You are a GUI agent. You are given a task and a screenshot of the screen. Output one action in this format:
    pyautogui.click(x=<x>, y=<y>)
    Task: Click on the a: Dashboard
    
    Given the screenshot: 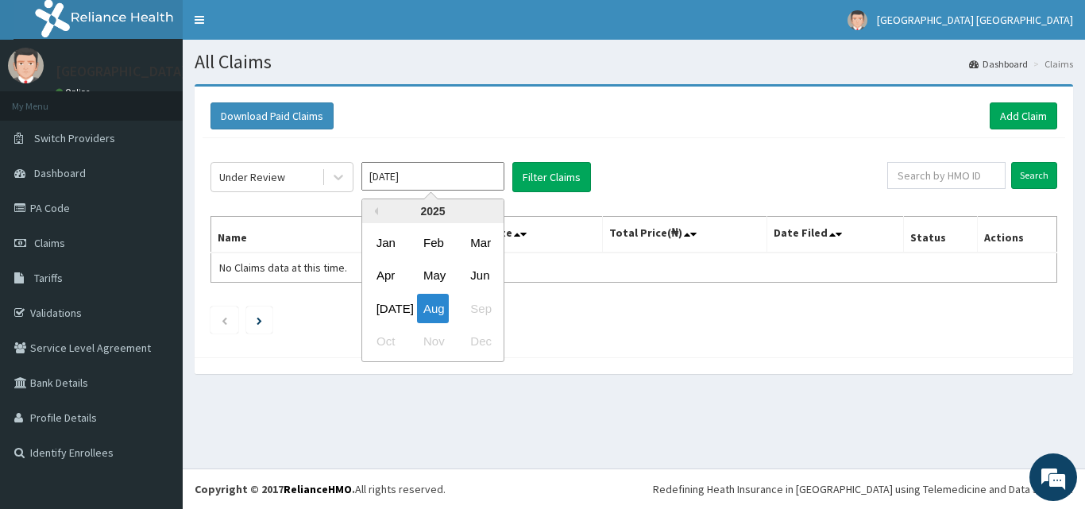 What is the action you would take?
    pyautogui.click(x=998, y=64)
    